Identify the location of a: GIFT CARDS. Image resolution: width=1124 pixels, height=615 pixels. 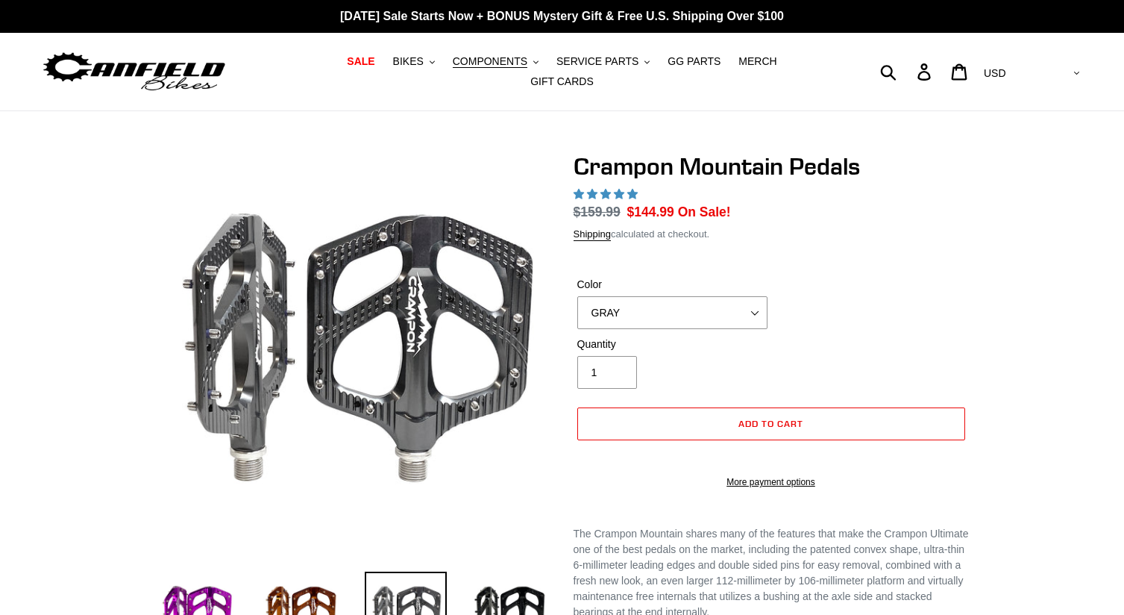
(562, 81).